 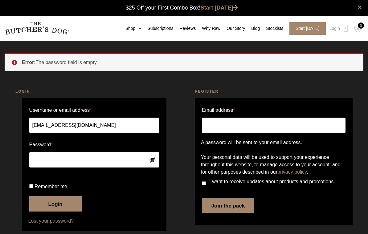 I want to click on a: privacy policy, so click(x=292, y=172).